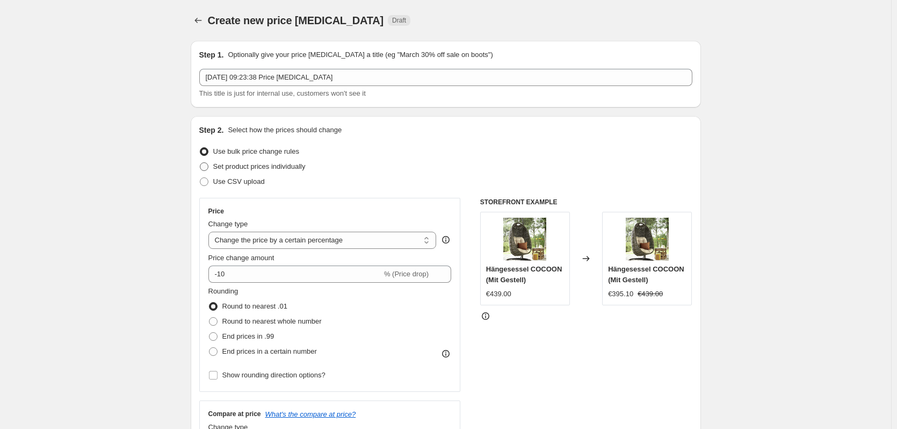 The image size is (897, 429). Describe the element at coordinates (650, 294) in the screenshot. I see `strike: €439.00` at that location.